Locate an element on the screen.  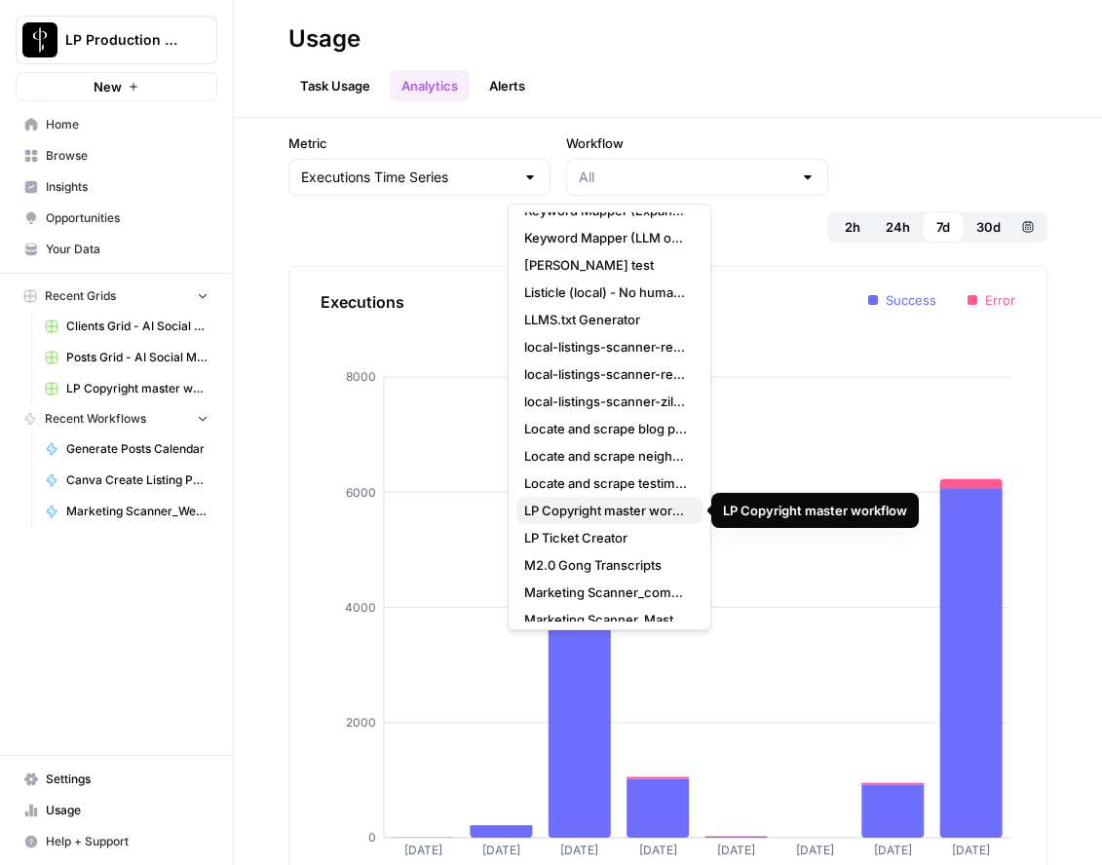
button: 2h is located at coordinates (852, 227).